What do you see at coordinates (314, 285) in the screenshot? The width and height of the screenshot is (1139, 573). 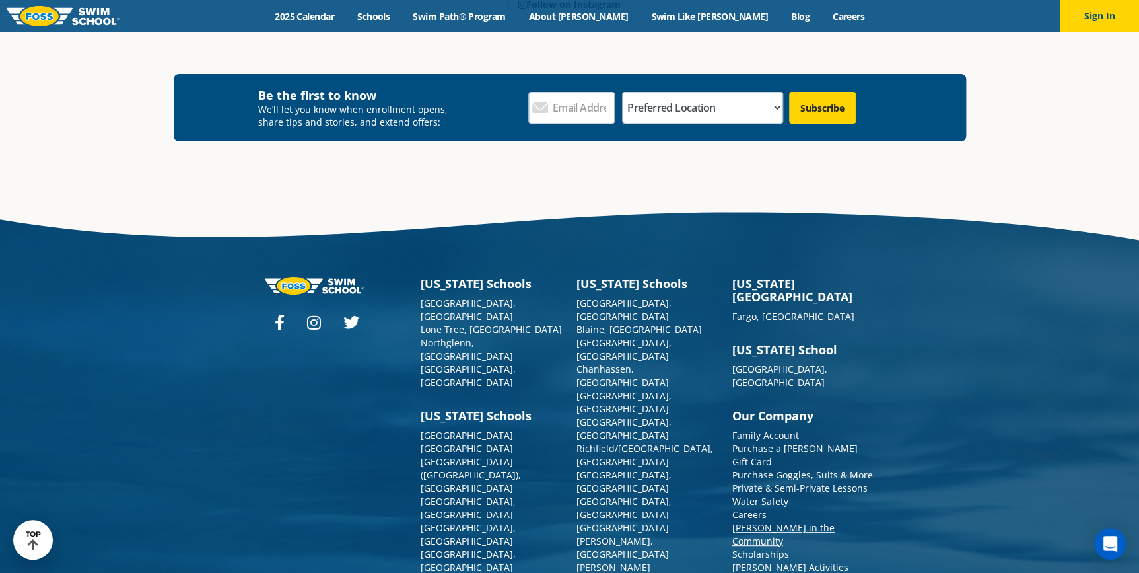 I see `img: Foss-logo-horizontal-white.svg` at bounding box center [314, 285].